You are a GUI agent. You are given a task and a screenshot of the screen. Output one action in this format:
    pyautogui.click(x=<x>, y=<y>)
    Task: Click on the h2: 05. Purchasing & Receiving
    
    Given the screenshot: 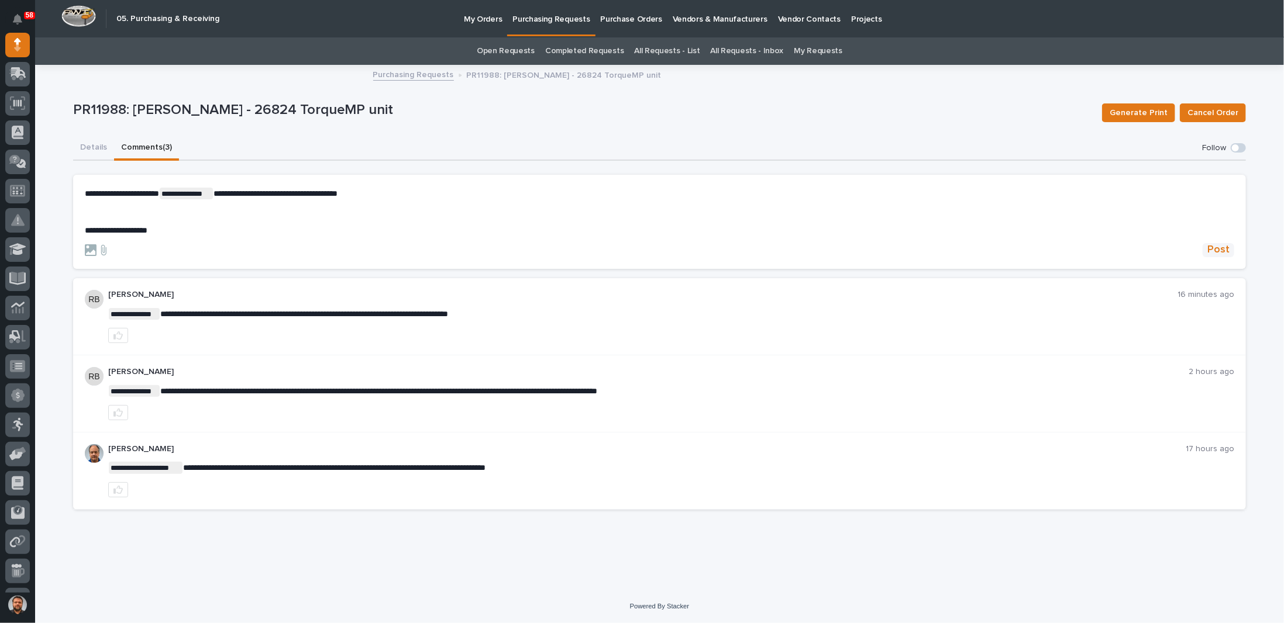 What is the action you would take?
    pyautogui.click(x=168, y=19)
    